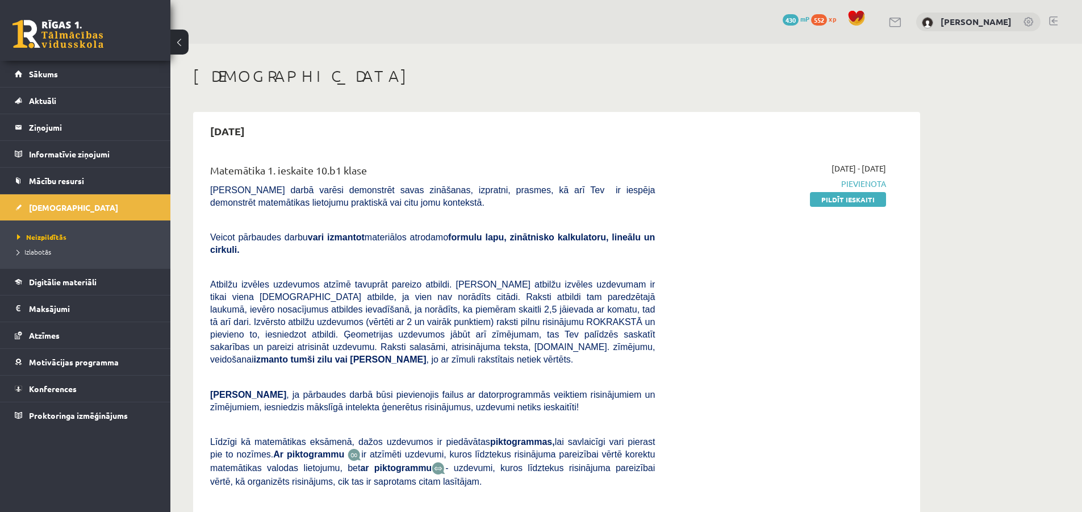 Image resolution: width=1082 pixels, height=512 pixels. I want to click on a: Pildīt ieskaiti, so click(848, 199).